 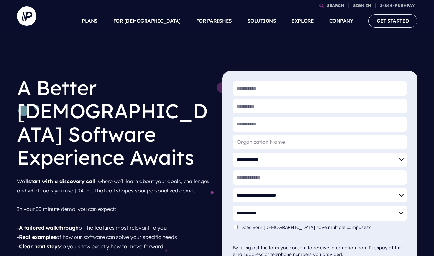 What do you see at coordinates (341, 21) in the screenshot?
I see `a: COMPANY` at bounding box center [341, 21].